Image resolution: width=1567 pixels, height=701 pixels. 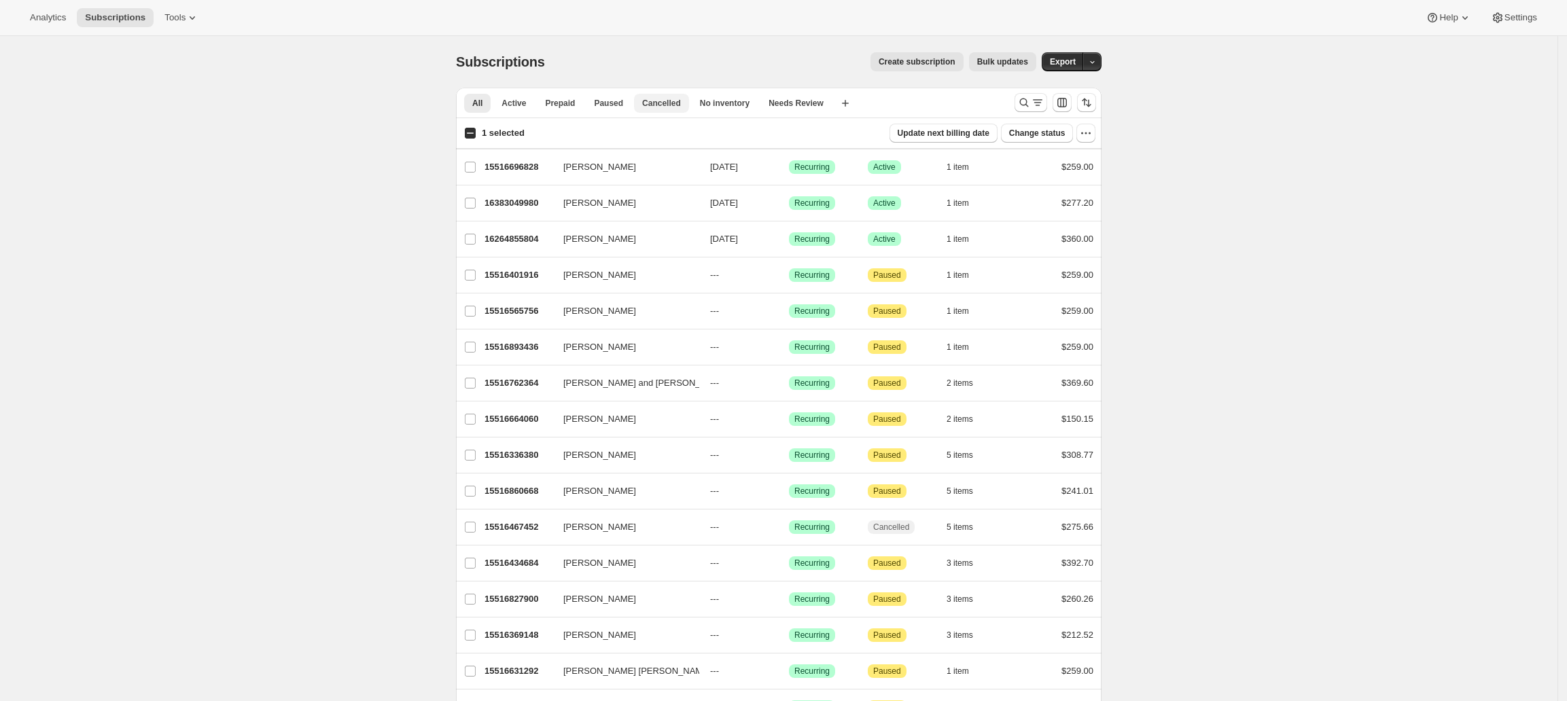 What do you see at coordinates (560, 103) in the screenshot?
I see `span: Prepaid` at bounding box center [560, 103].